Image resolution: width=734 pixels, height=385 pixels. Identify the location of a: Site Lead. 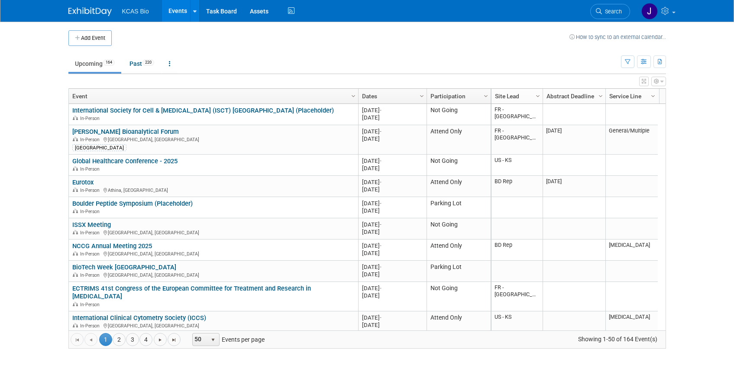
(516, 96).